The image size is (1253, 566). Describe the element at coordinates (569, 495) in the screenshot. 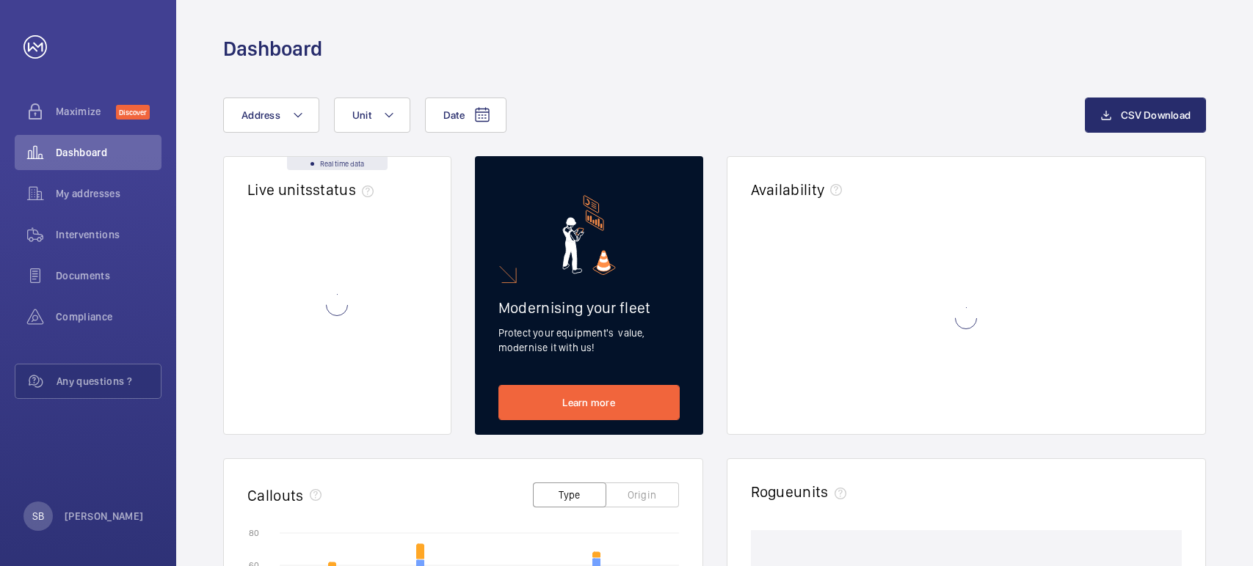

I see `button: Type` at that location.